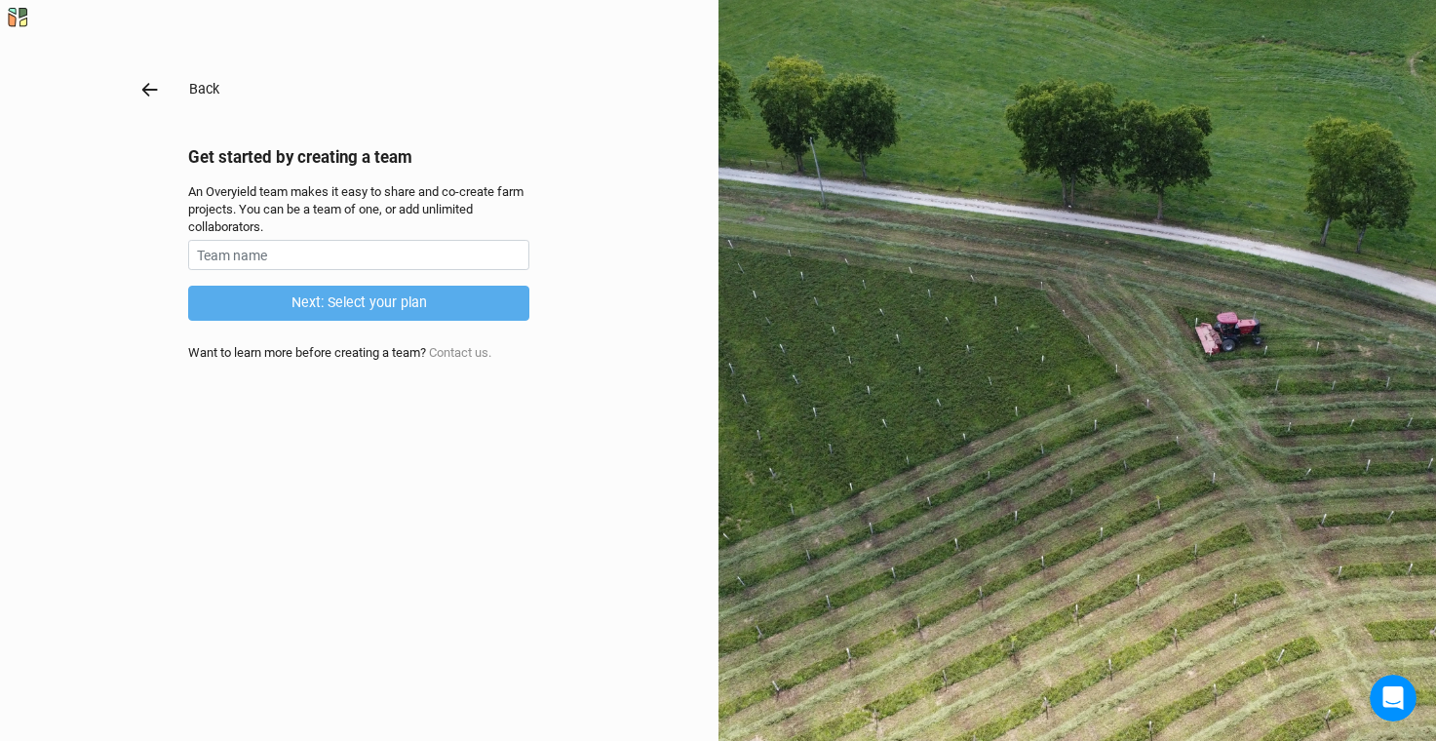 This screenshot has width=1436, height=741. I want to click on a: Contact us., so click(460, 352).